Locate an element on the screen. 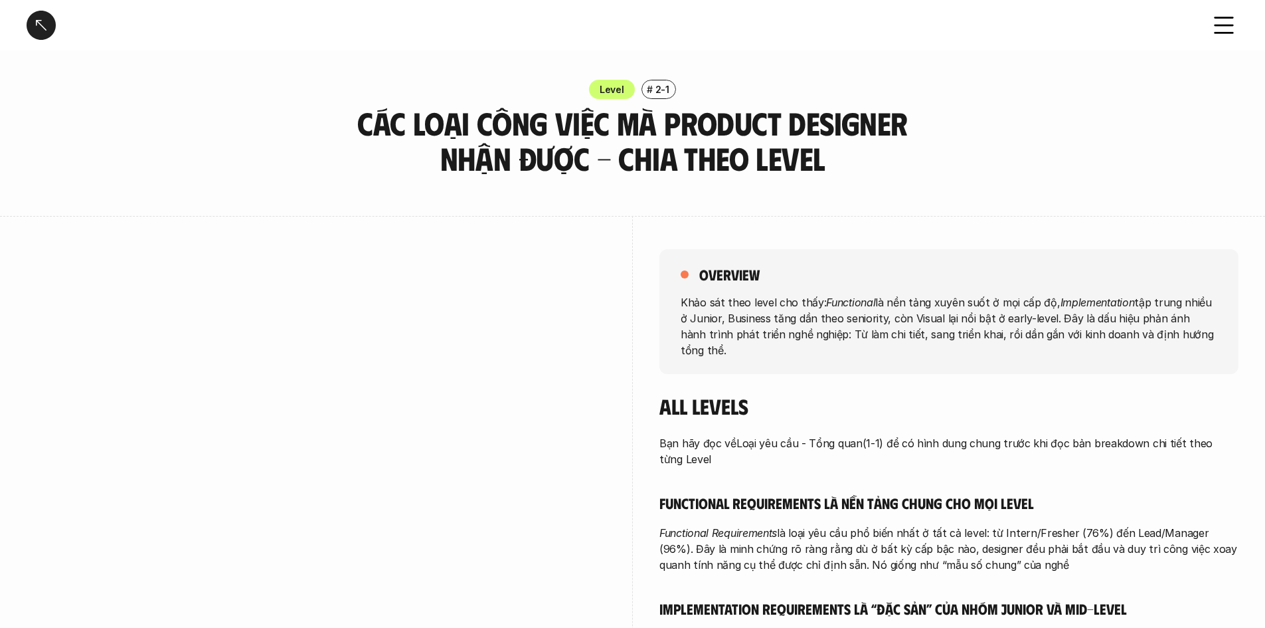  em: Functional Requirements is located at coordinates (718, 533).